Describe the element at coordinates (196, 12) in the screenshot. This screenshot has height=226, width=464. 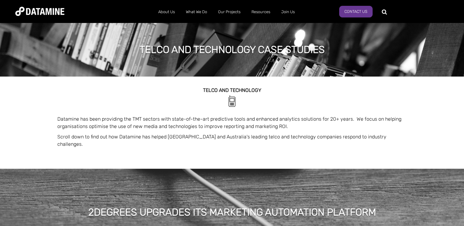
I see `a: What We Do` at that location.